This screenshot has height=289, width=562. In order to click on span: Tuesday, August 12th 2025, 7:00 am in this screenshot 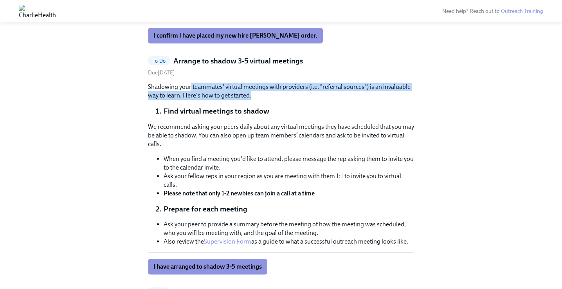, I will do `click(161, 72)`.